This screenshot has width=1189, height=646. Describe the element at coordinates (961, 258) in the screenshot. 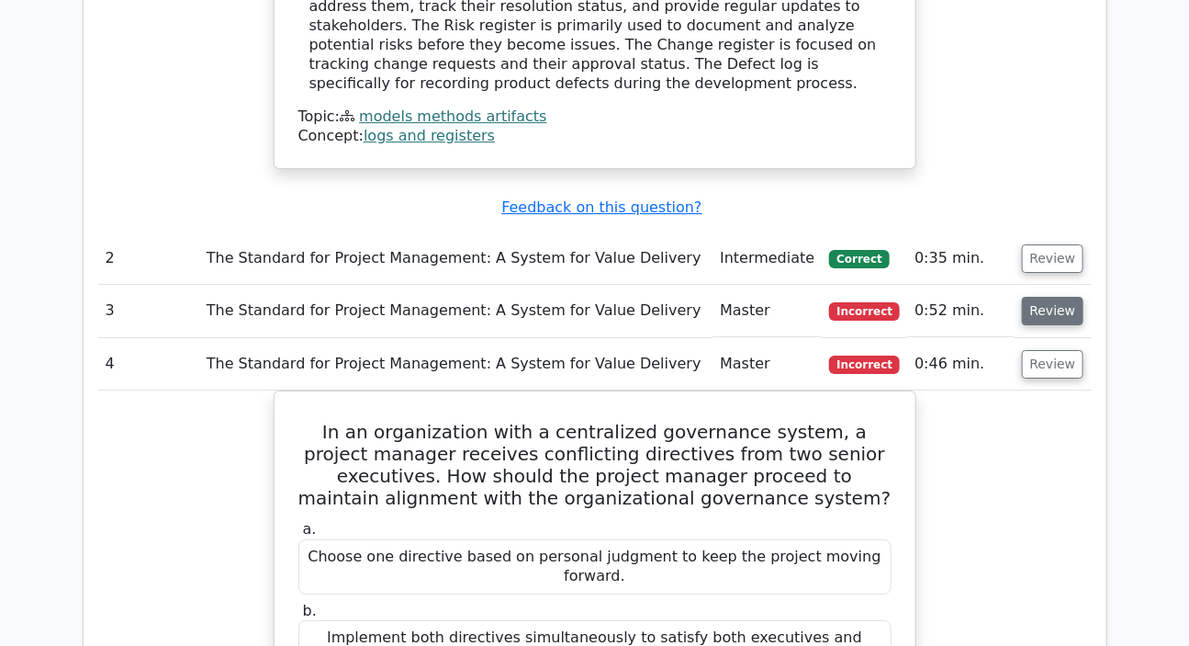

I see `td: 0:35 min.` at that location.